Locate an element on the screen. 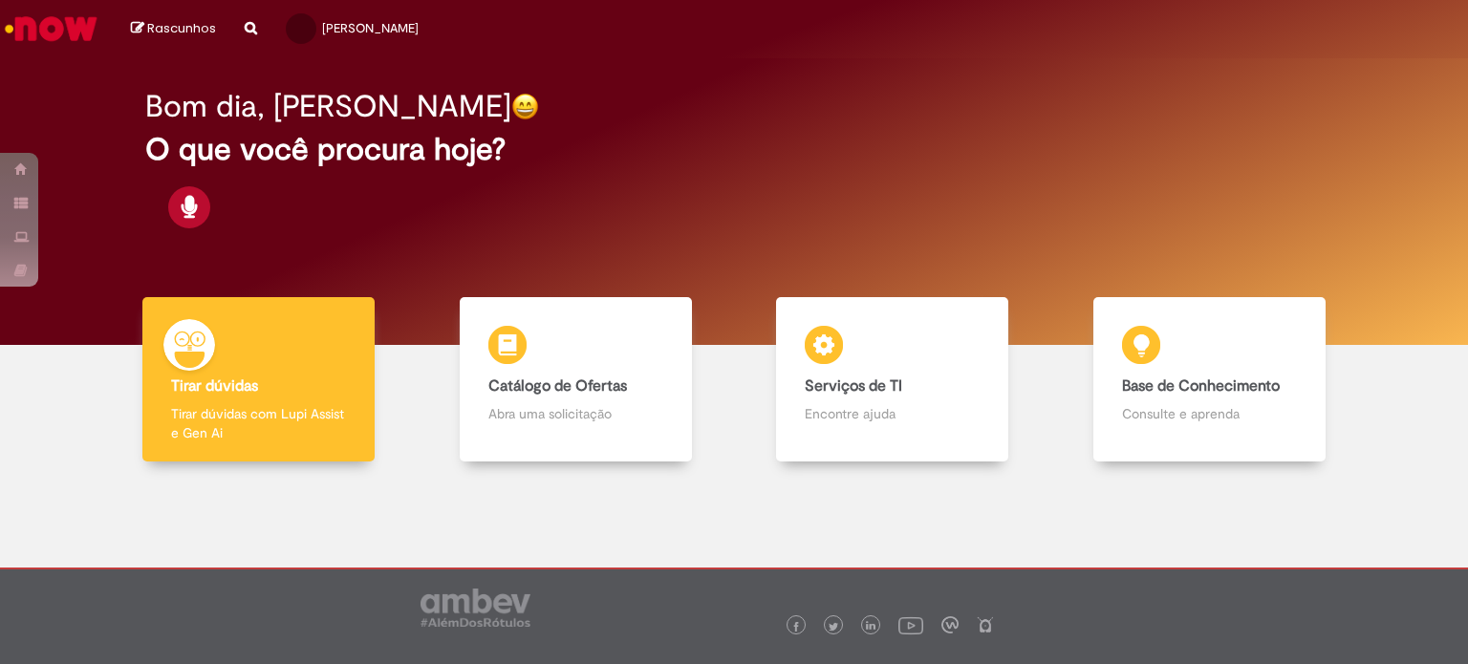 This screenshot has height=664, width=1468. b: Base de Conhecimento is located at coordinates (1200, 386).